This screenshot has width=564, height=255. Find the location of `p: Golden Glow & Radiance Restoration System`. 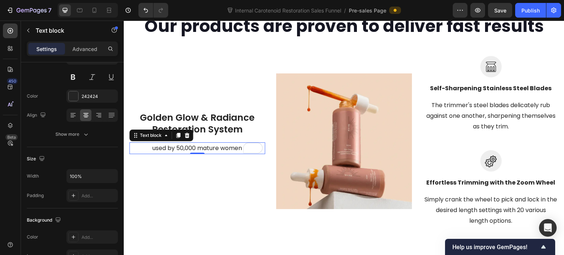

p: Golden Glow & Radiance Restoration System is located at coordinates (73, 103).